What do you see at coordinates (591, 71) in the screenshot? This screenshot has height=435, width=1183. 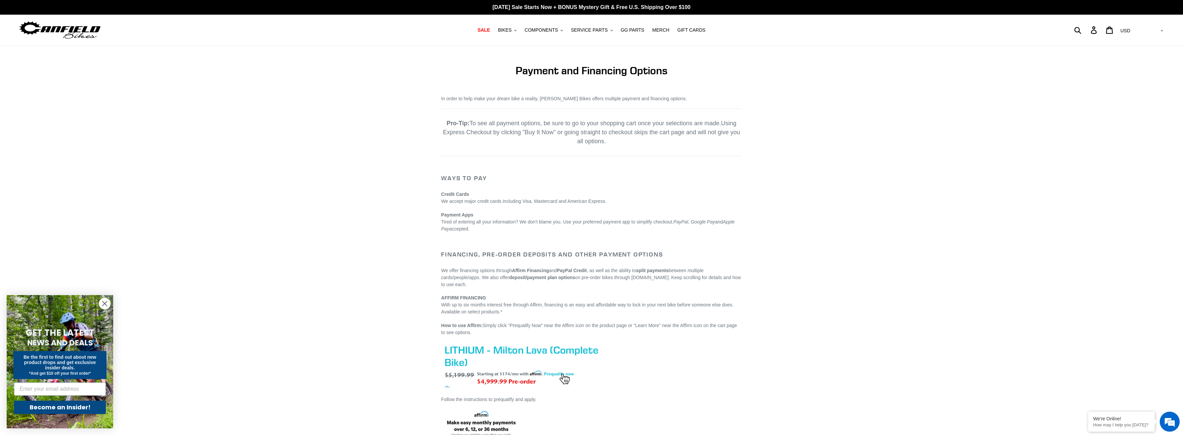 I see `h1: Payment and Financing Options` at bounding box center [591, 71].